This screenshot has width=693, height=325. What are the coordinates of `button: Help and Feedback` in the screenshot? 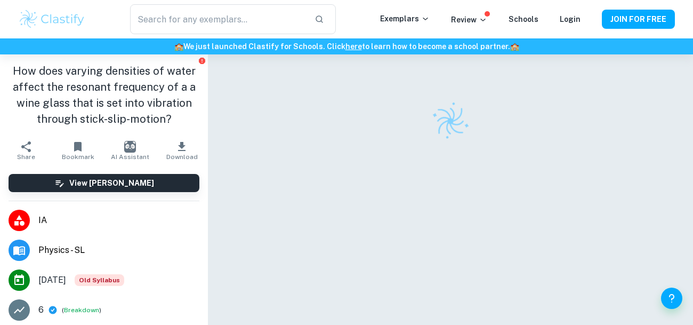 It's located at (672, 298).